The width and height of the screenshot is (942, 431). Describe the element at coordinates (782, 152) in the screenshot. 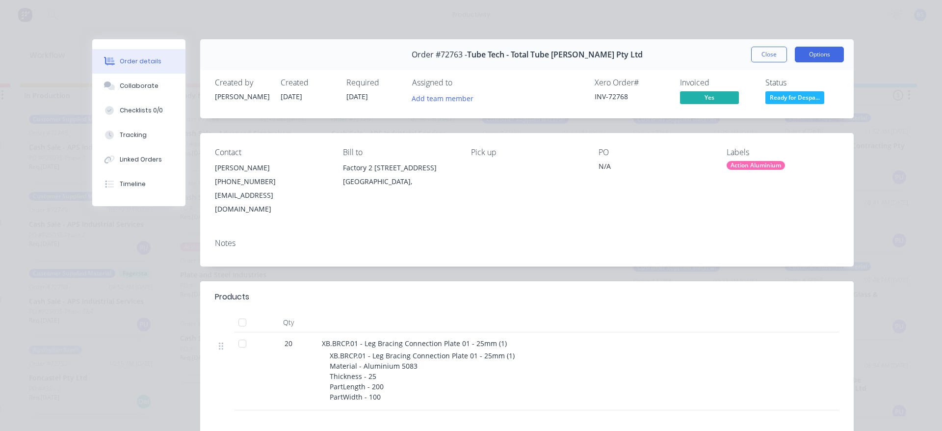

I see `div: Labels` at that location.